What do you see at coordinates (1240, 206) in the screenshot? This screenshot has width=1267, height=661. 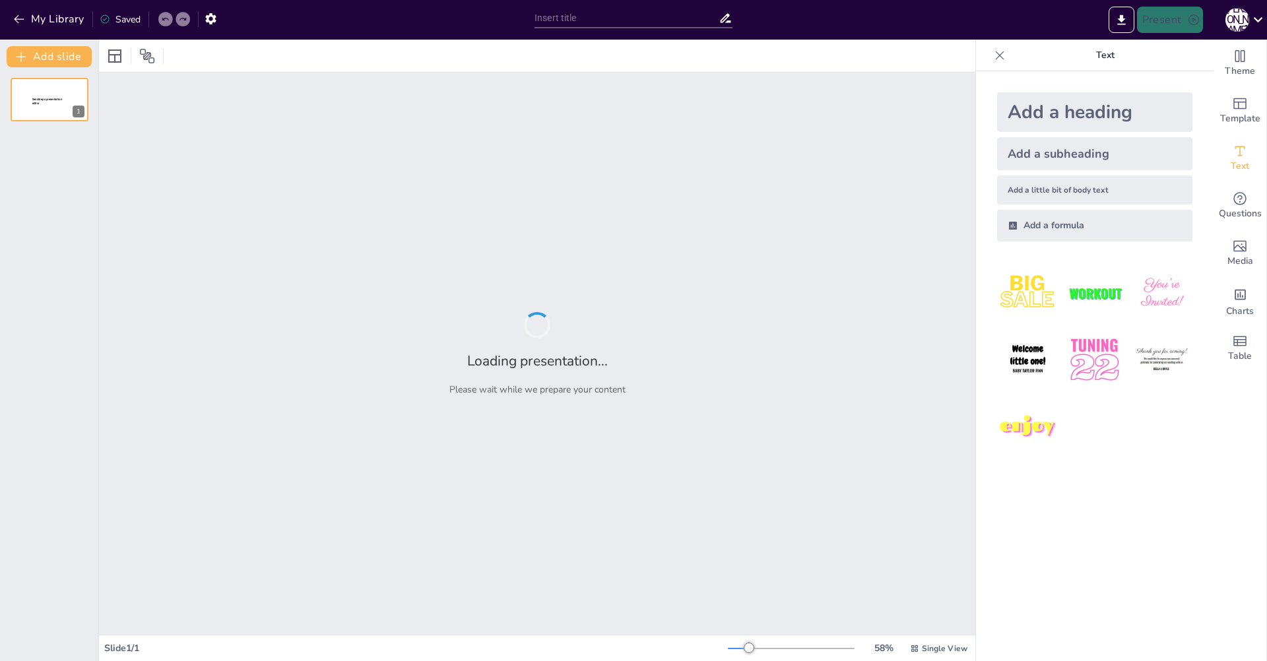 I see `div: Get real-time input from your audience` at bounding box center [1240, 206].